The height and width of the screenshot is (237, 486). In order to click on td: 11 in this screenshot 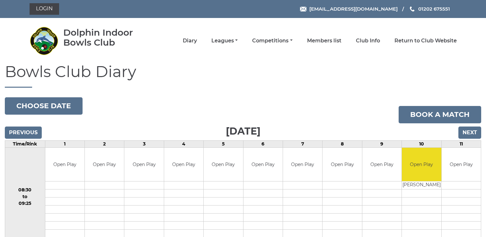, I will do `click(462, 144)`.